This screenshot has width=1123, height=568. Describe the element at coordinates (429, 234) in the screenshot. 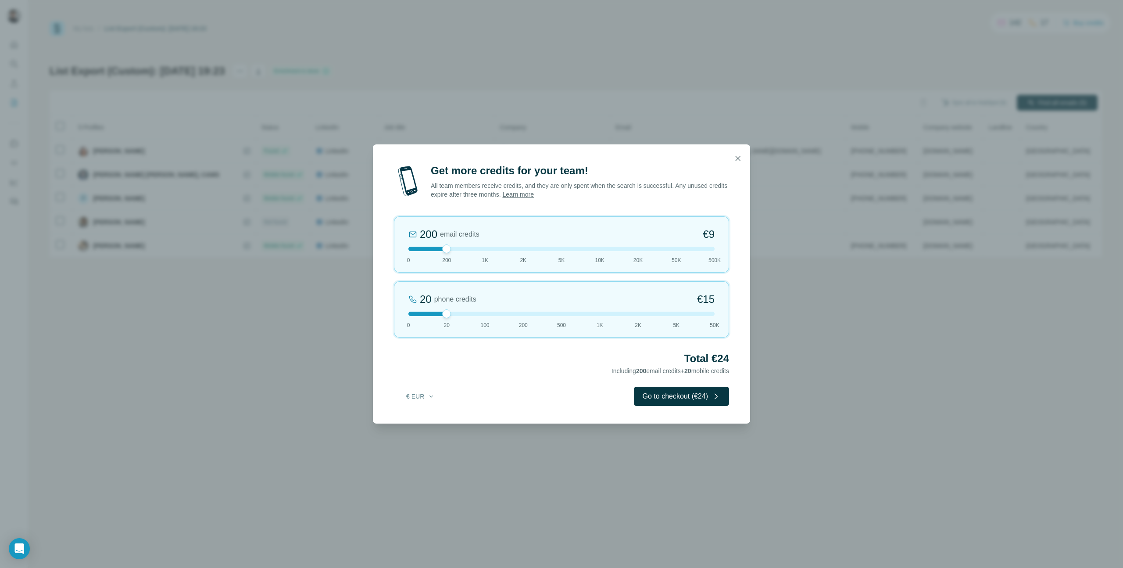

I see `div: 200` at that location.